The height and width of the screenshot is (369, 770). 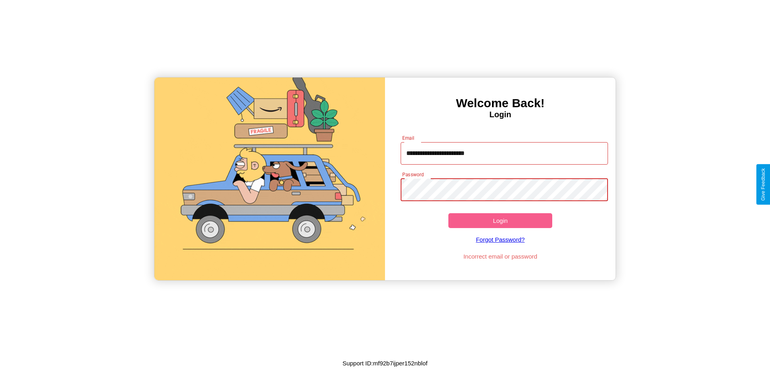 What do you see at coordinates (763, 184) in the screenshot?
I see `div: Give Feedback` at bounding box center [763, 184].